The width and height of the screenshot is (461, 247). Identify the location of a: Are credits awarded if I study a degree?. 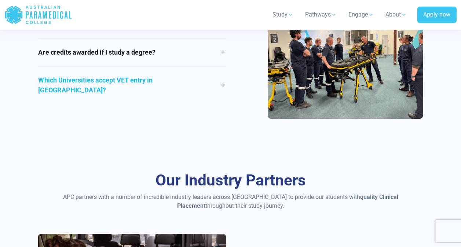
(132, 52).